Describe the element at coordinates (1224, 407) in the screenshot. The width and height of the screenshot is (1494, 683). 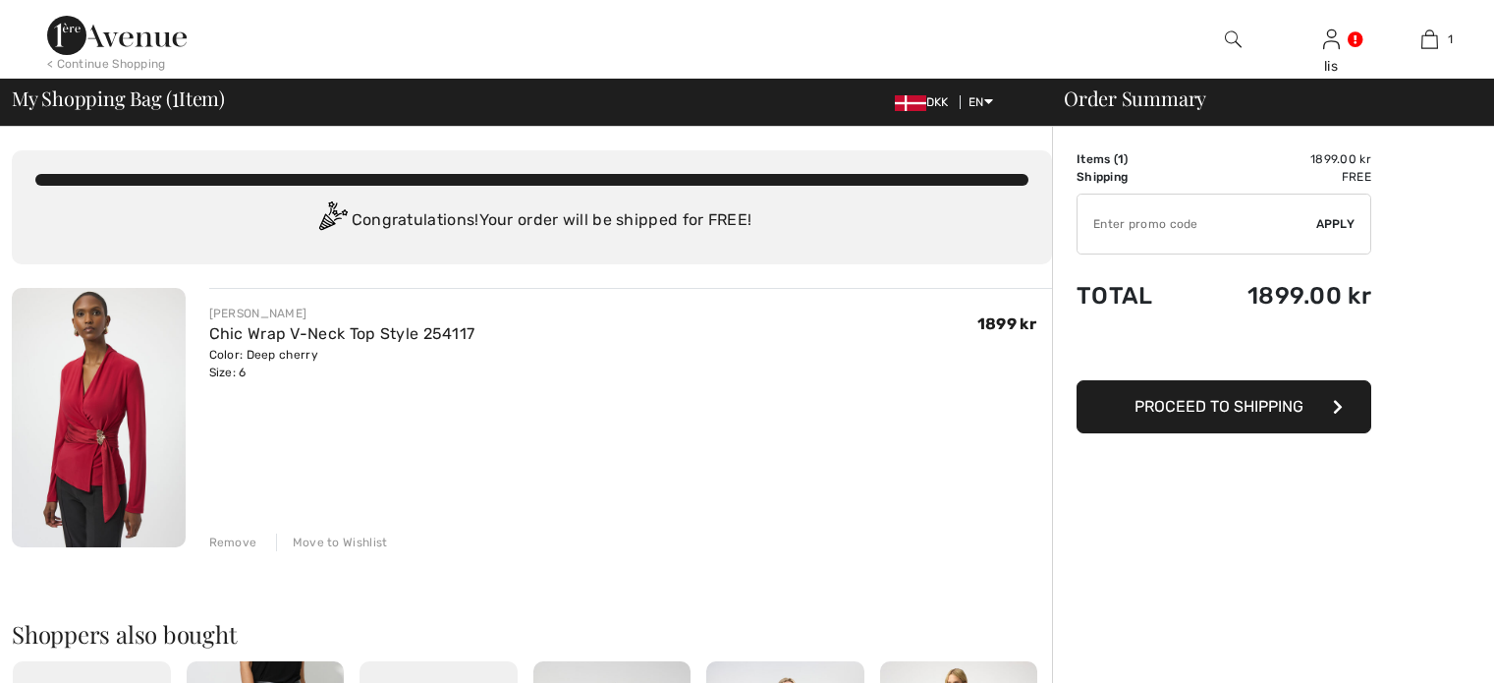
I see `button: Proceed to Shipping` at that location.